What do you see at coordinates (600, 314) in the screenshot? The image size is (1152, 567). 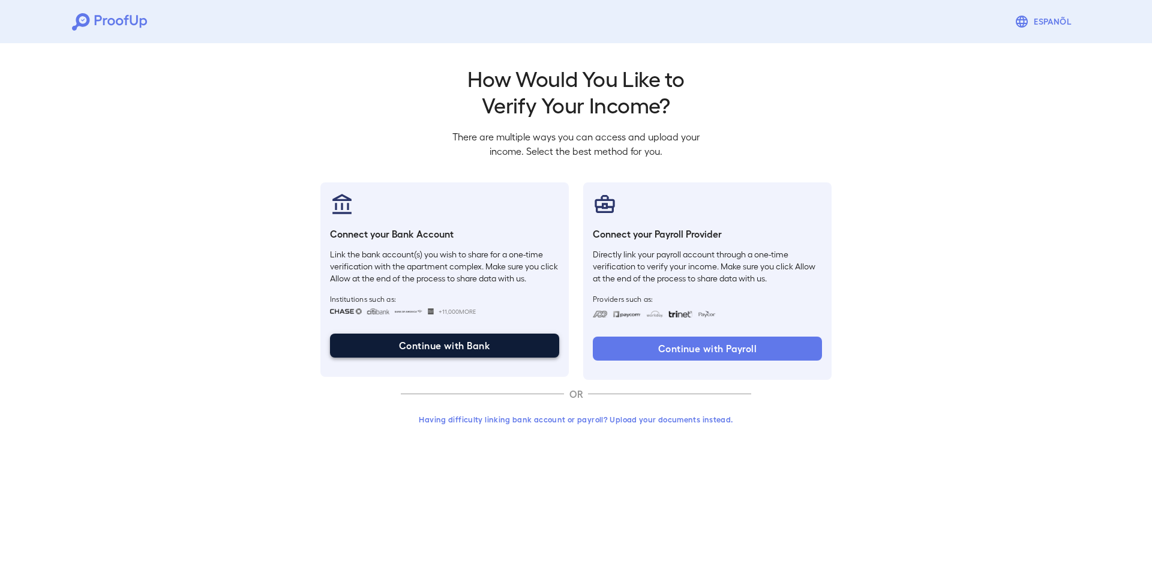 I see `img: adp.svg` at bounding box center [600, 314].